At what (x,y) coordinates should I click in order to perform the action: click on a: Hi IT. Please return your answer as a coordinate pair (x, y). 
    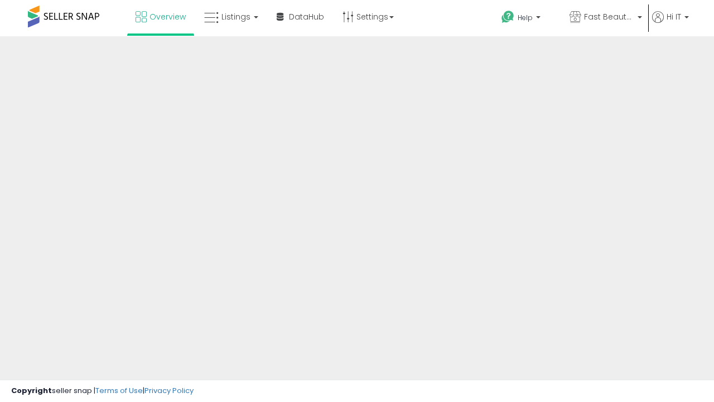
    Looking at the image, I should click on (671, 23).